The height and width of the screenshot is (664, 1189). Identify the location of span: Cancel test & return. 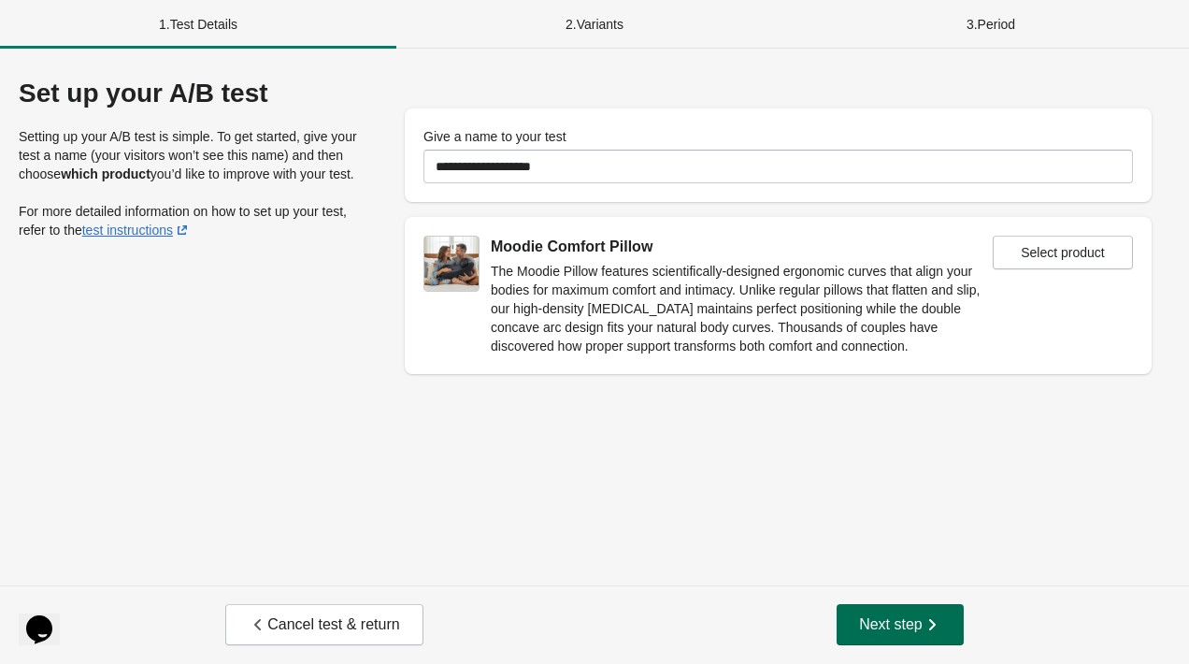
(323, 625).